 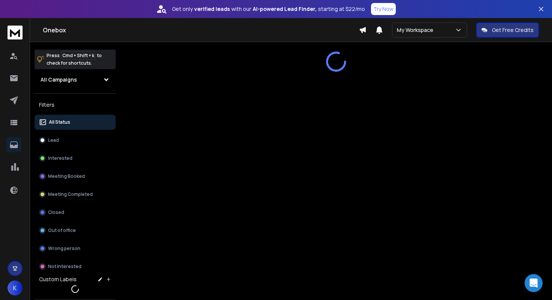 I want to click on img: logo, so click(x=15, y=32).